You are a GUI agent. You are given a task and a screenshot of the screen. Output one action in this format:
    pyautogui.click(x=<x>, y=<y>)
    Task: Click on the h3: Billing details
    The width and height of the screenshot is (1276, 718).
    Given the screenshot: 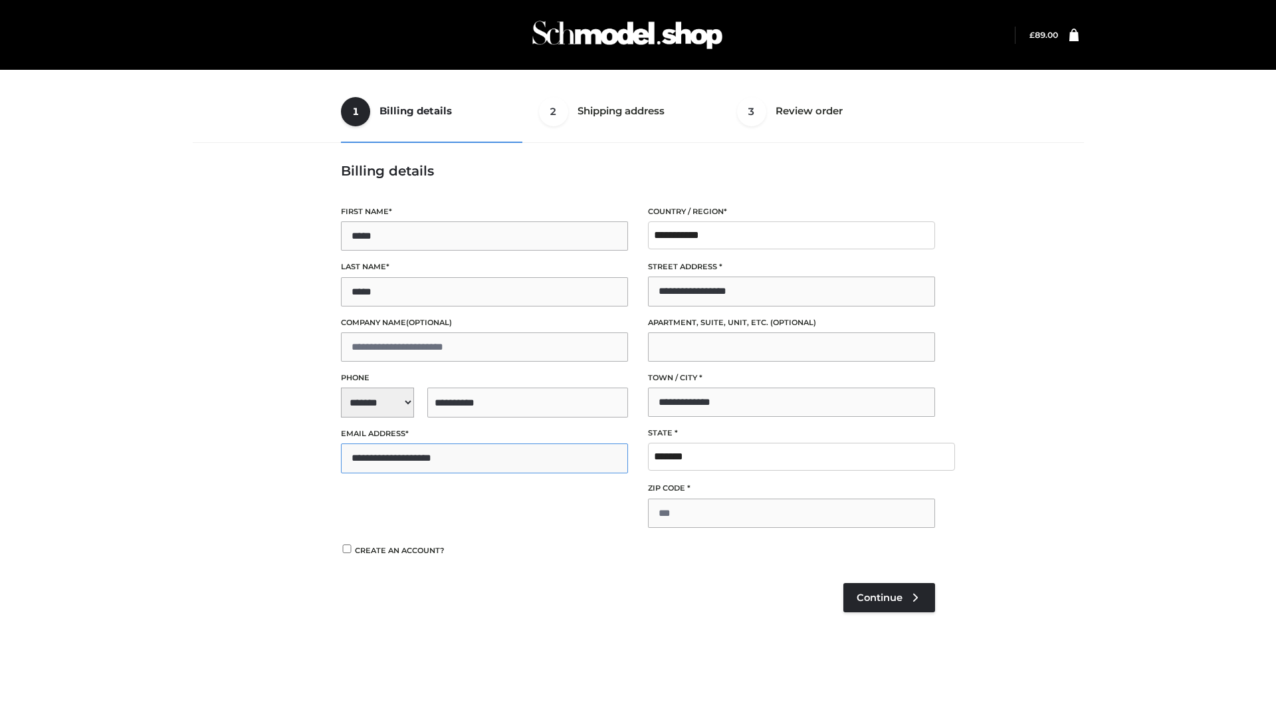 What is the action you would take?
    pyautogui.click(x=638, y=171)
    